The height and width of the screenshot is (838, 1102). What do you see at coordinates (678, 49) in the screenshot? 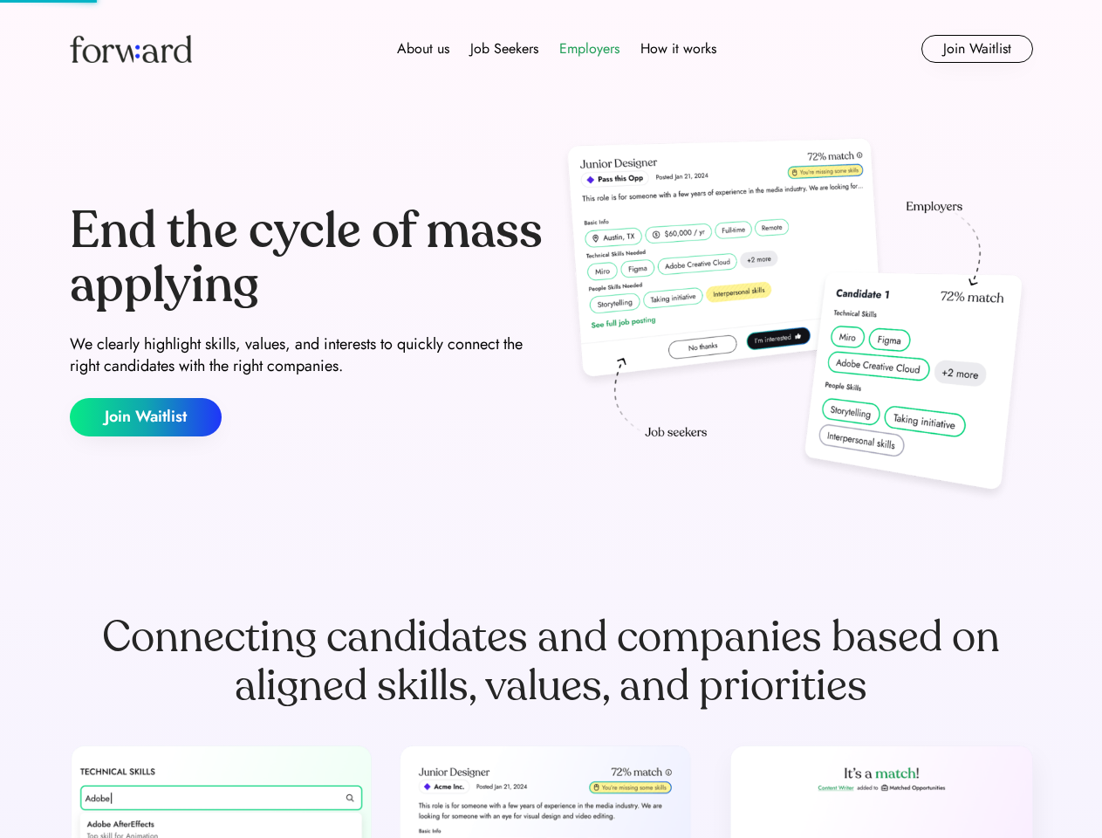
I see `div: How it works` at bounding box center [678, 49].